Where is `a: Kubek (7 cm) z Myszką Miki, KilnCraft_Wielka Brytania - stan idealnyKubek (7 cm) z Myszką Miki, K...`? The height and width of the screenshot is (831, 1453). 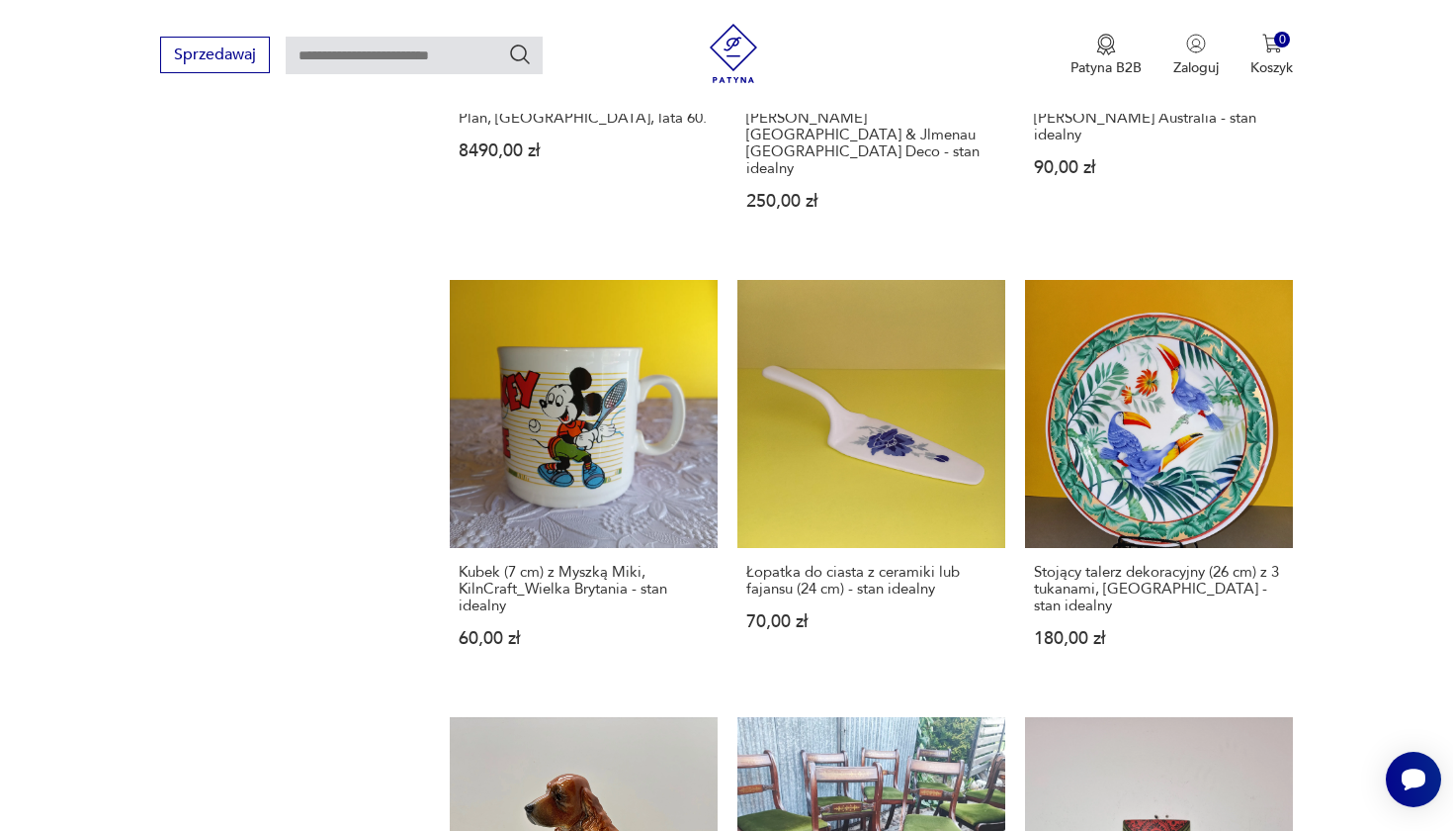 a: Kubek (7 cm) z Myszką Miki, KilnCraft_Wielka Brytania - stan idealnyKubek (7 cm) z Myszką Miki, K... is located at coordinates (583, 483).